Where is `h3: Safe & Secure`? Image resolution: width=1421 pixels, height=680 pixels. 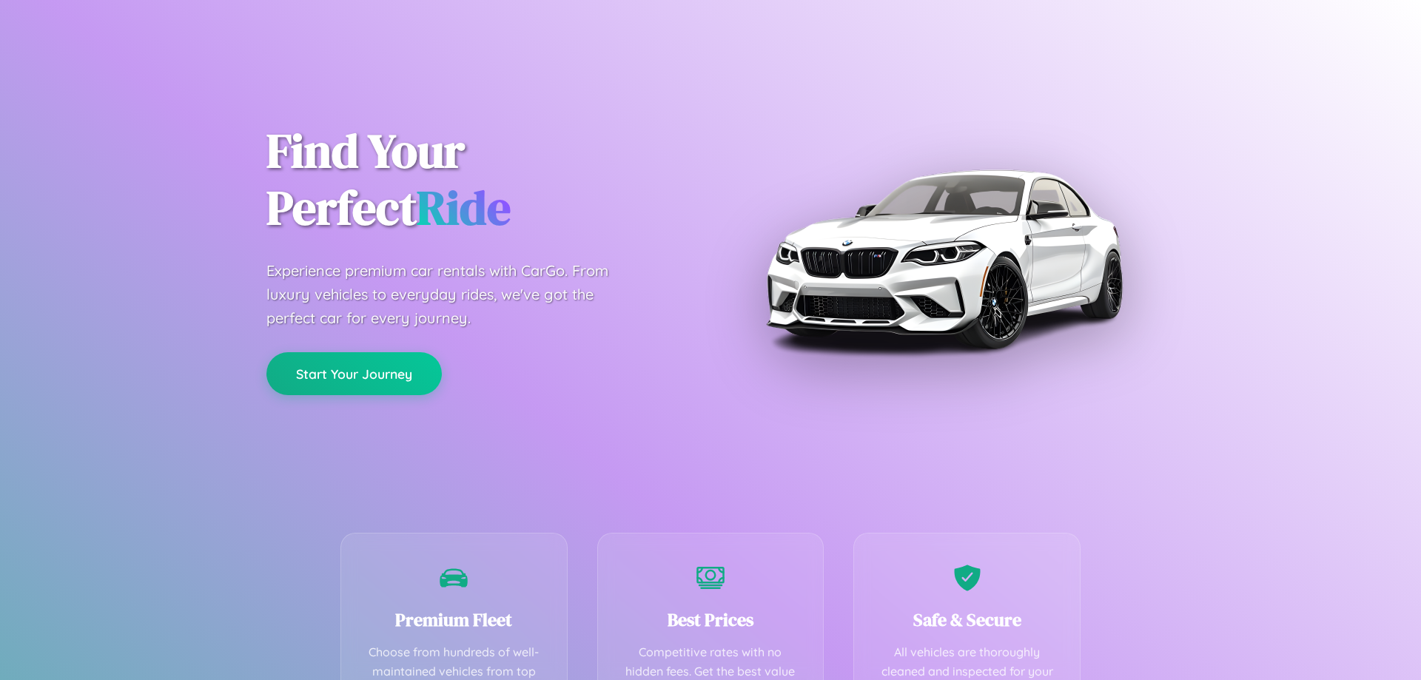
h3: Safe & Secure is located at coordinates (967, 620).